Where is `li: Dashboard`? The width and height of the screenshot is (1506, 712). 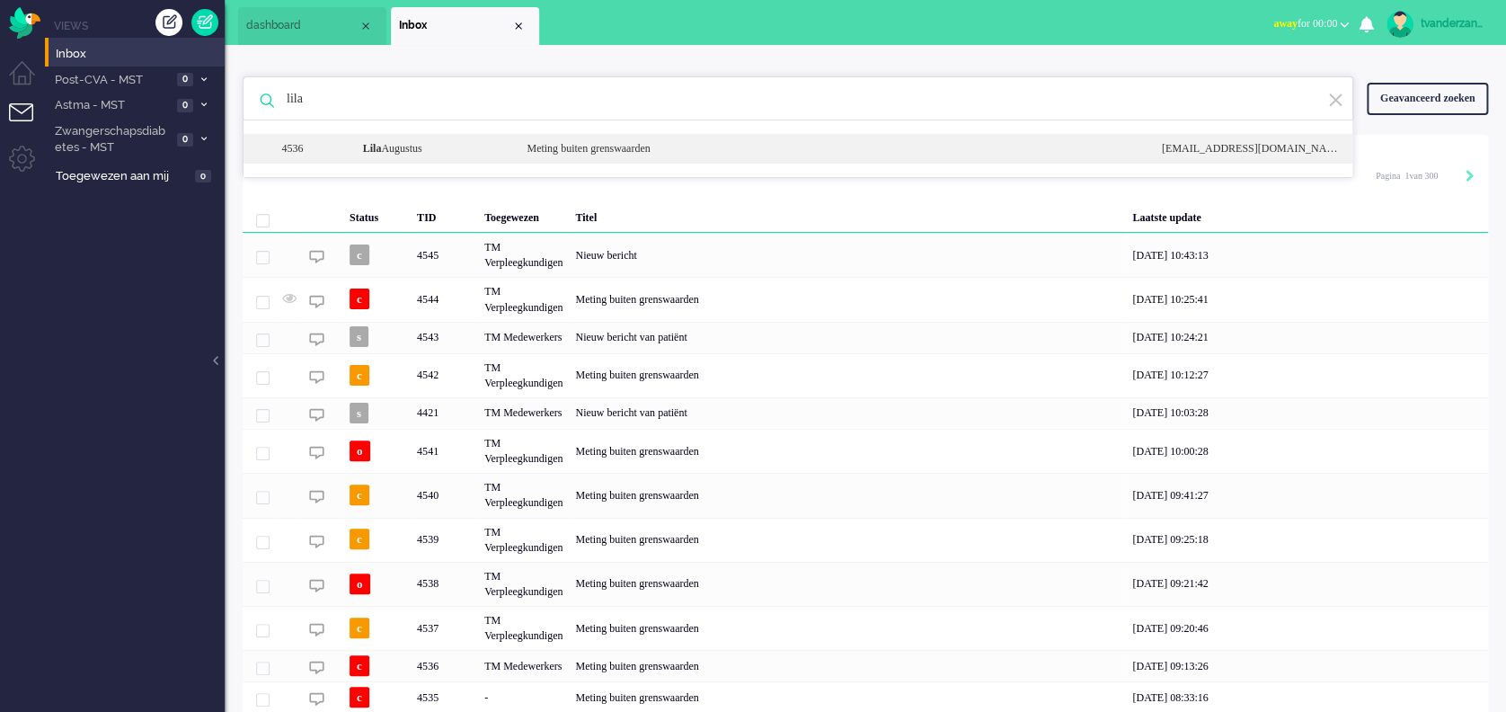 li: Dashboard is located at coordinates (312, 26).